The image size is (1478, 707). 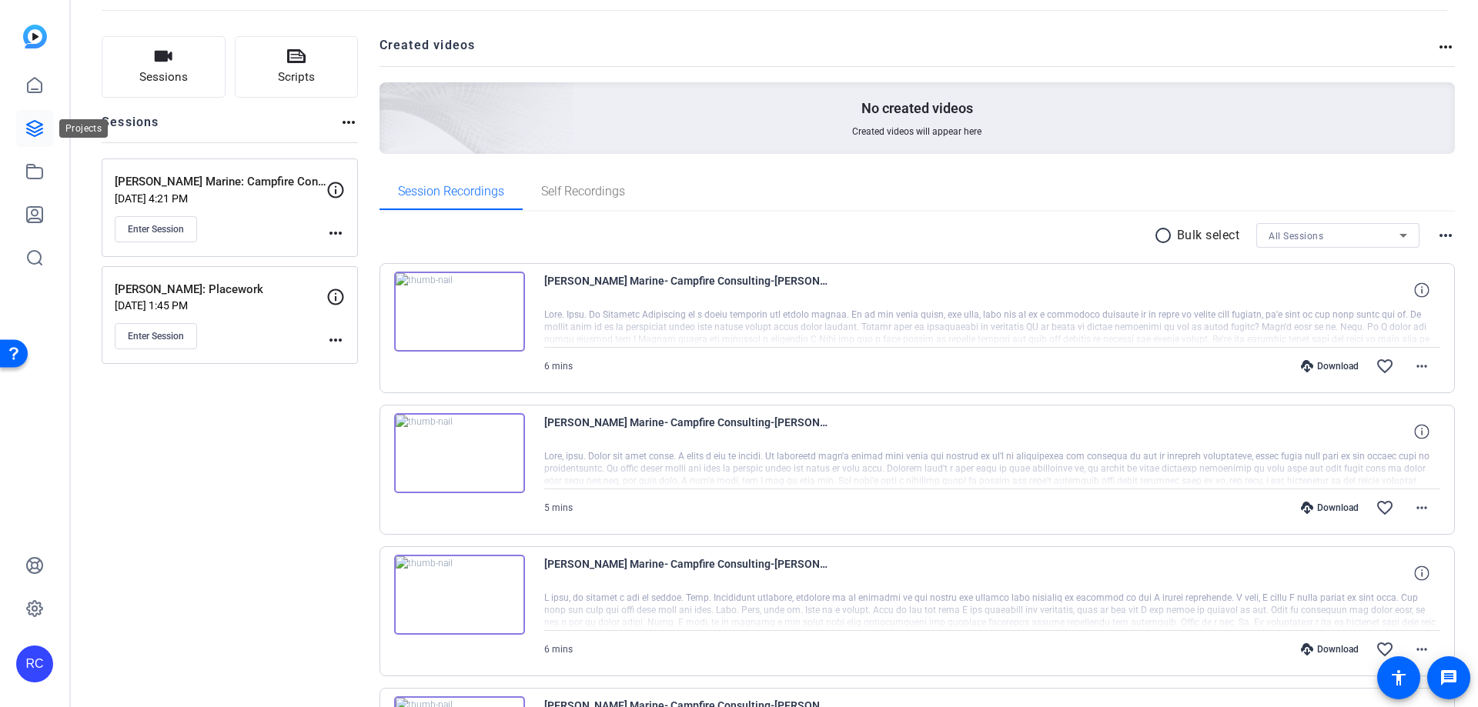 I want to click on span: Scripts, so click(x=296, y=77).